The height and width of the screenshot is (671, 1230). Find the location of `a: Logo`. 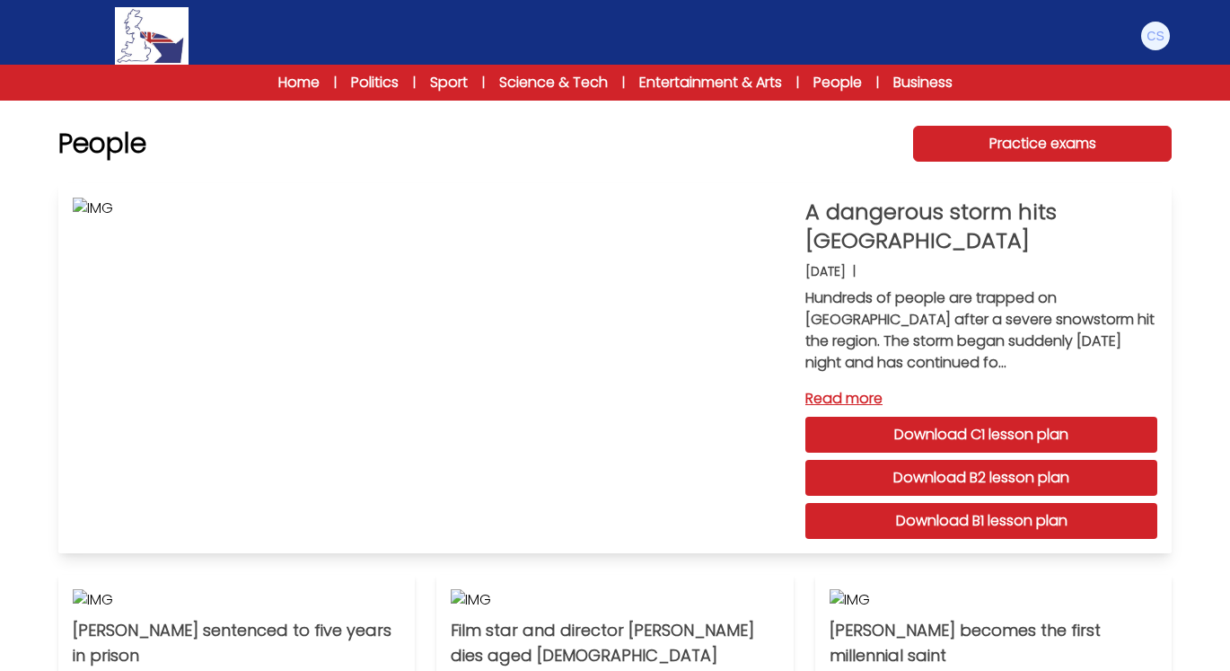

a: Logo is located at coordinates (152, 36).